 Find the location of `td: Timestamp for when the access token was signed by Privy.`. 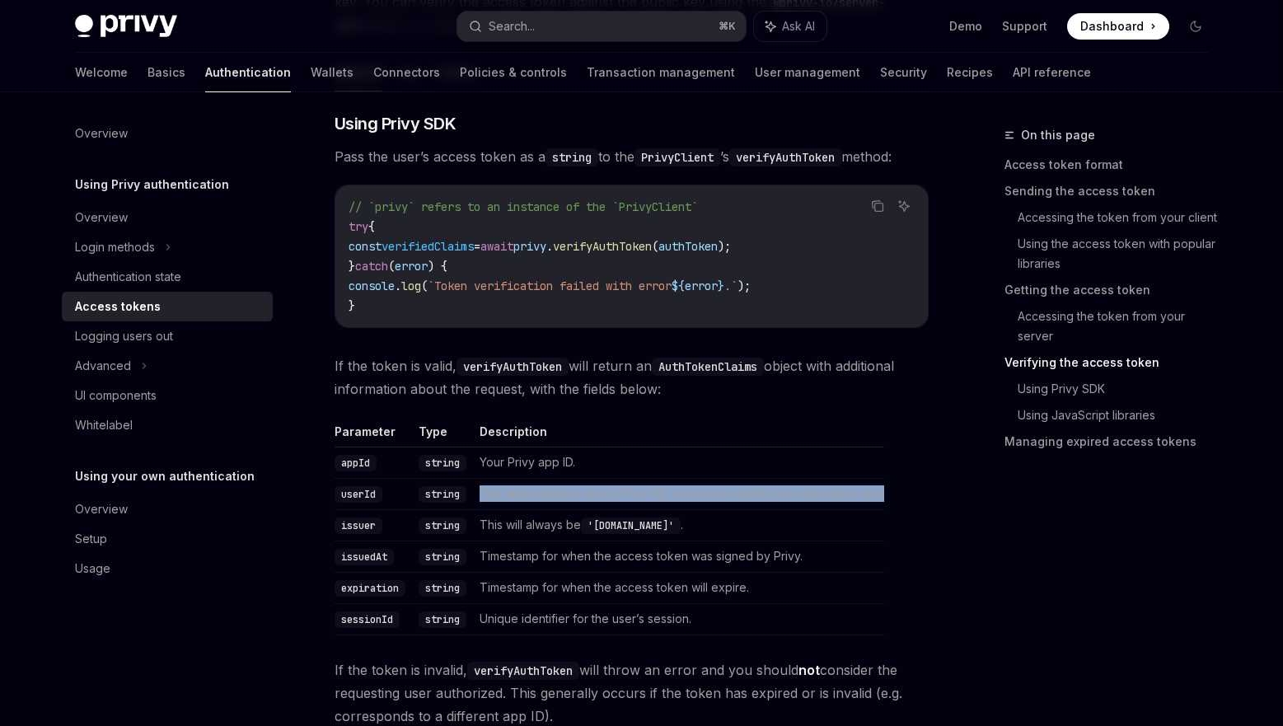

td: Timestamp for when the access token was signed by Privy. is located at coordinates (678, 557).